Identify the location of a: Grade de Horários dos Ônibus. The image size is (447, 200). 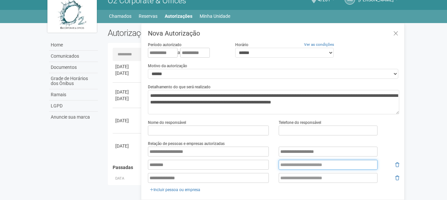
(73, 81).